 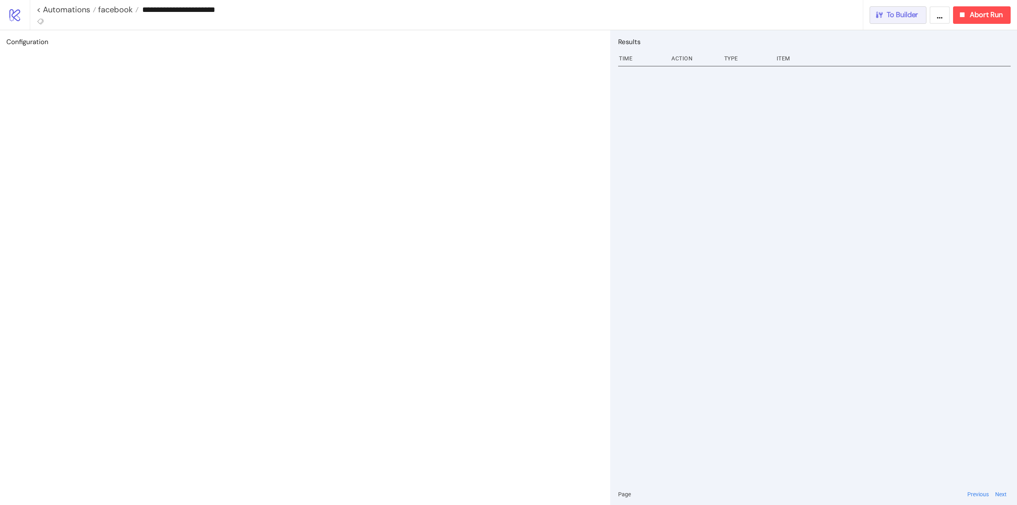 I want to click on button: Previous, so click(x=978, y=494).